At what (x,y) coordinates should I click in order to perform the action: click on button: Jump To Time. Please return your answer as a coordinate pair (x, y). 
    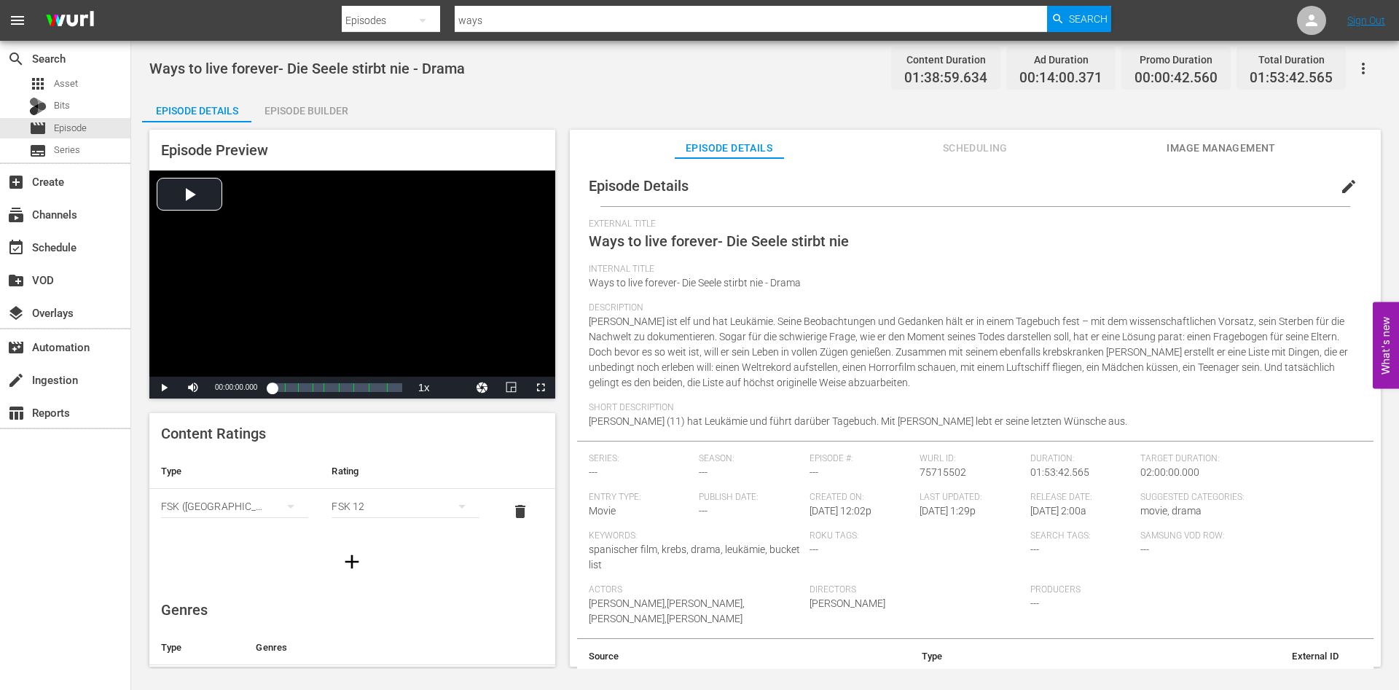
    Looking at the image, I should click on (482, 388).